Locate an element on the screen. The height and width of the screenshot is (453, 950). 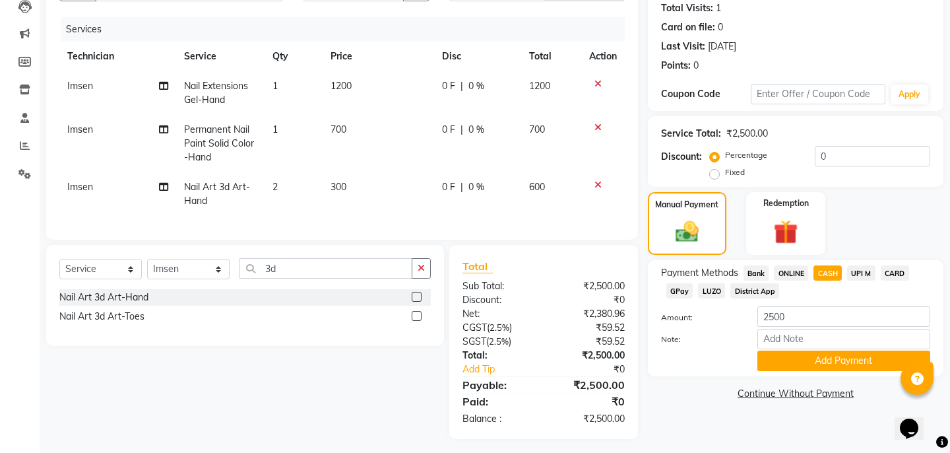
span: CGST is located at coordinates (474, 327).